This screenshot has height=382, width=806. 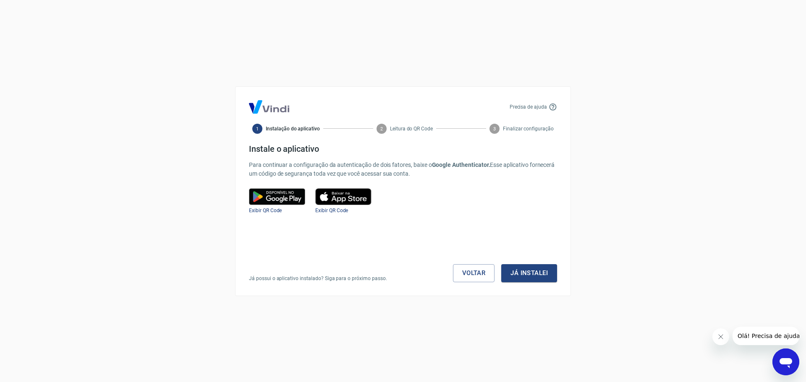 What do you see at coordinates (293, 129) in the screenshot?
I see `span: Instalação do aplicativo` at bounding box center [293, 129].